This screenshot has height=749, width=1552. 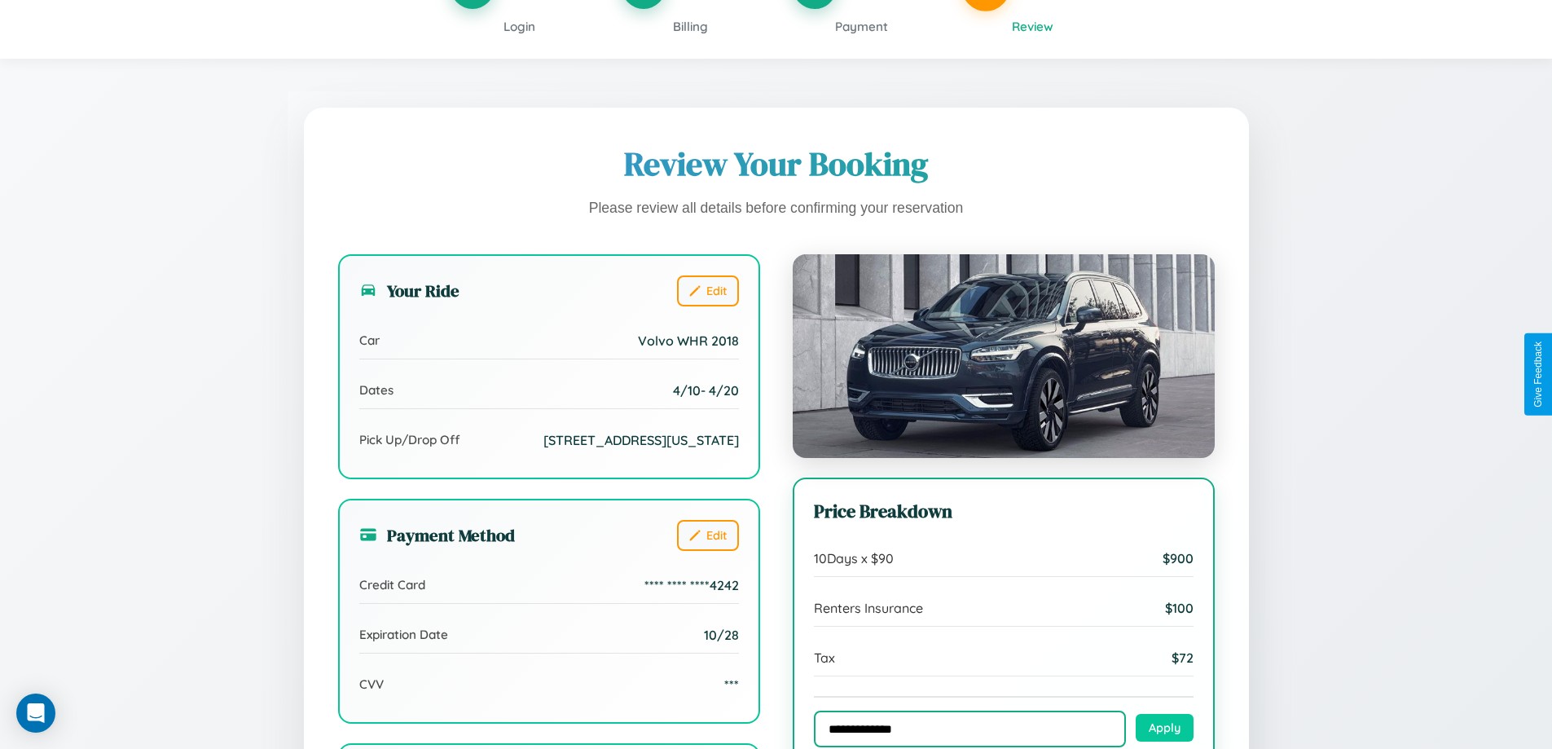 What do you see at coordinates (1004, 511) in the screenshot?
I see `h3: Price Breakdown` at bounding box center [1004, 511].